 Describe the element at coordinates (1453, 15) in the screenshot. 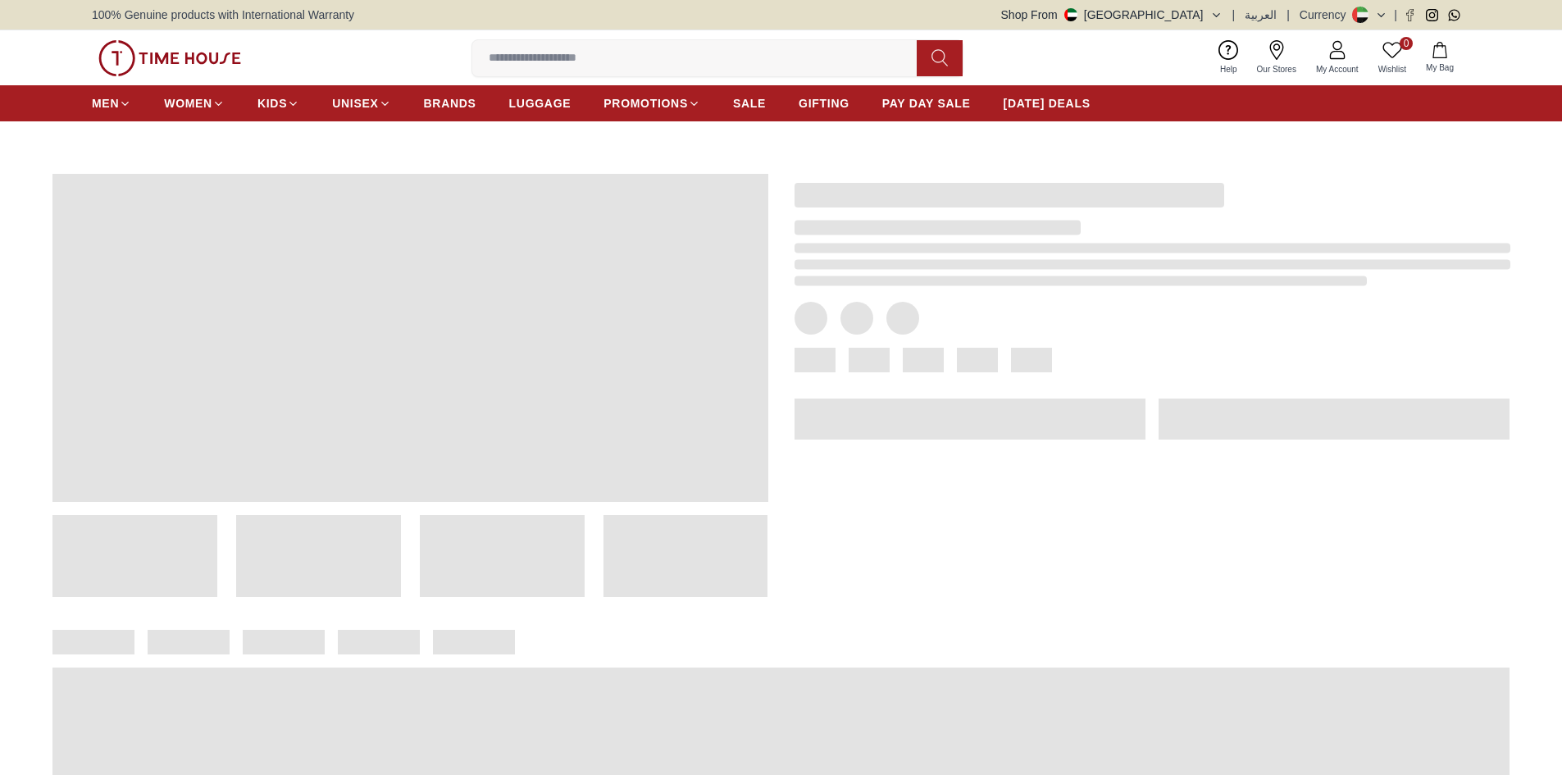

I see `a: Whatsapp` at that location.